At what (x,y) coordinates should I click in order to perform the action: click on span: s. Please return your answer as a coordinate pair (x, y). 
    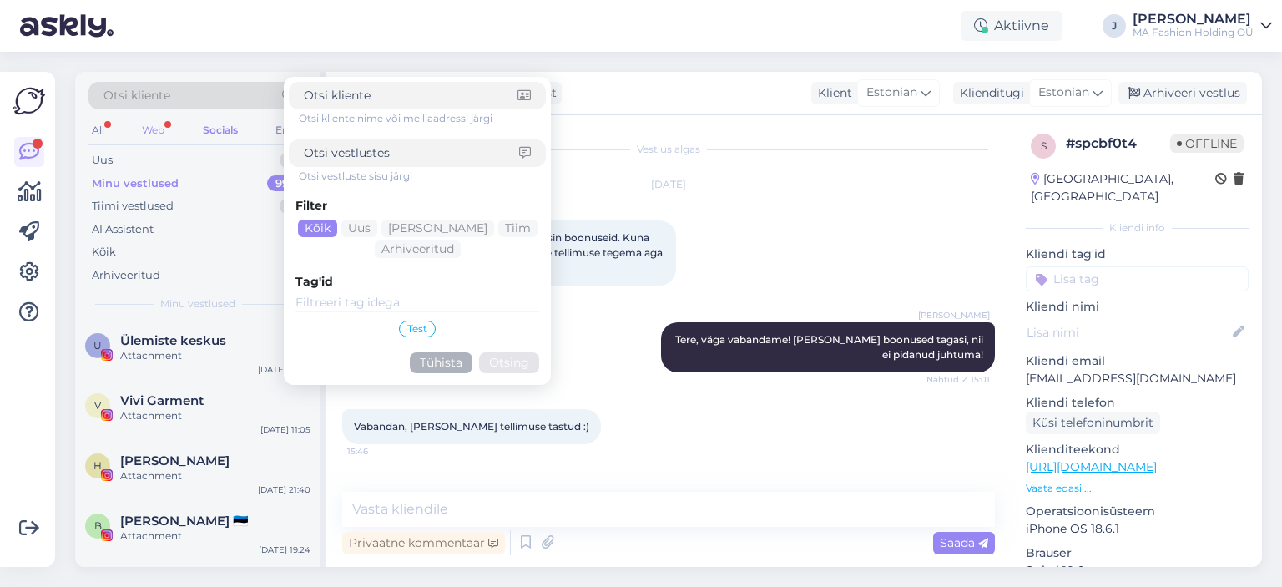
    Looking at the image, I should click on (1044, 145).